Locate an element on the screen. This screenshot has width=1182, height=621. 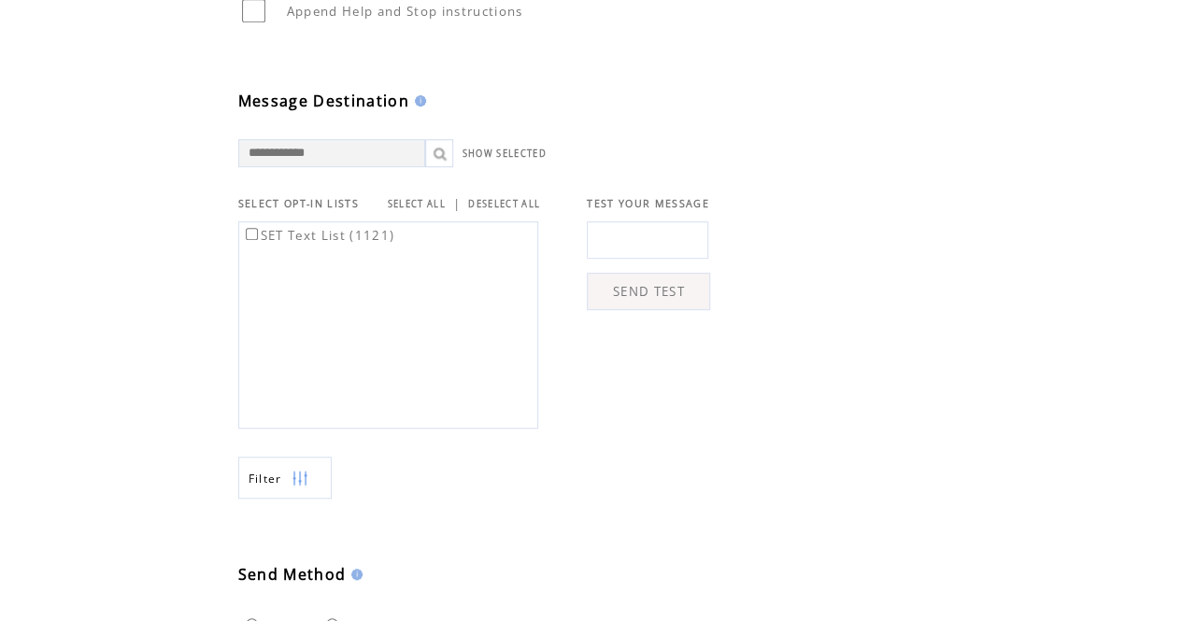
input: SET Text List (1121) is located at coordinates (251, 234).